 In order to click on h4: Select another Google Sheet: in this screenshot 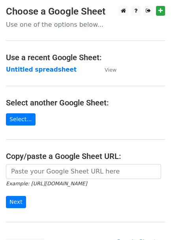, I will do `click(85, 103)`.